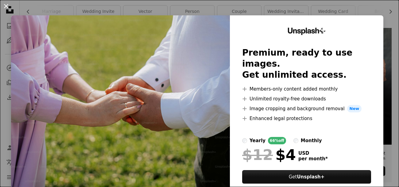  What do you see at coordinates (277, 140) in the screenshot?
I see `div: 66% off` at bounding box center [277, 140].